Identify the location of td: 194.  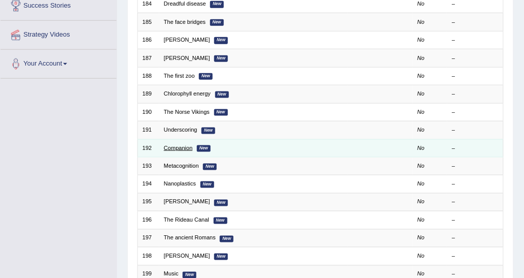
(148, 184).